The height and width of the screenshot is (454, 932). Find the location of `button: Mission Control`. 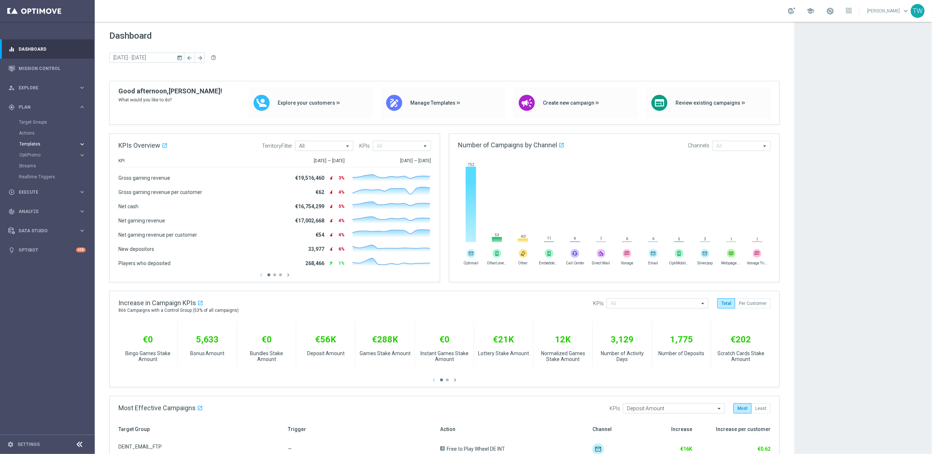

button: Mission Control is located at coordinates (47, 69).